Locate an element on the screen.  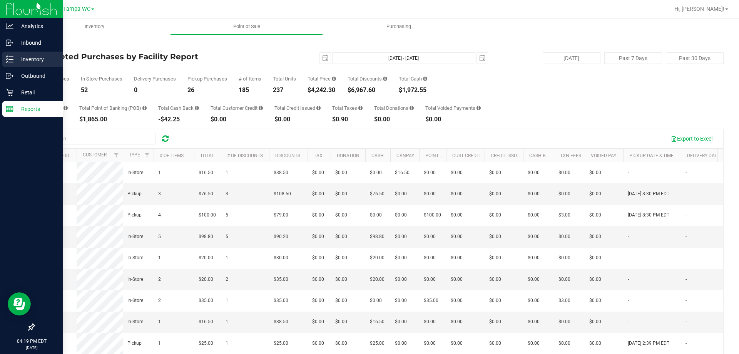
span: Purchasing is located at coordinates (399, 27).